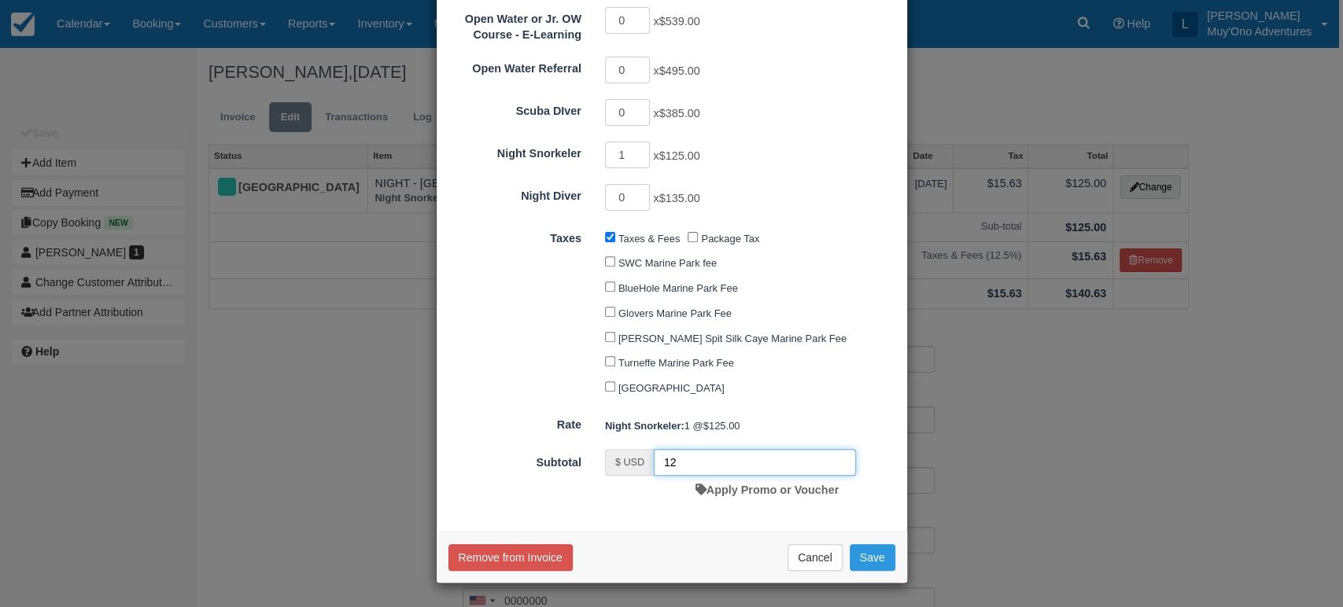 The width and height of the screenshot is (1343, 607). Describe the element at coordinates (515, 236) in the screenshot. I see `label: Taxes` at that location.